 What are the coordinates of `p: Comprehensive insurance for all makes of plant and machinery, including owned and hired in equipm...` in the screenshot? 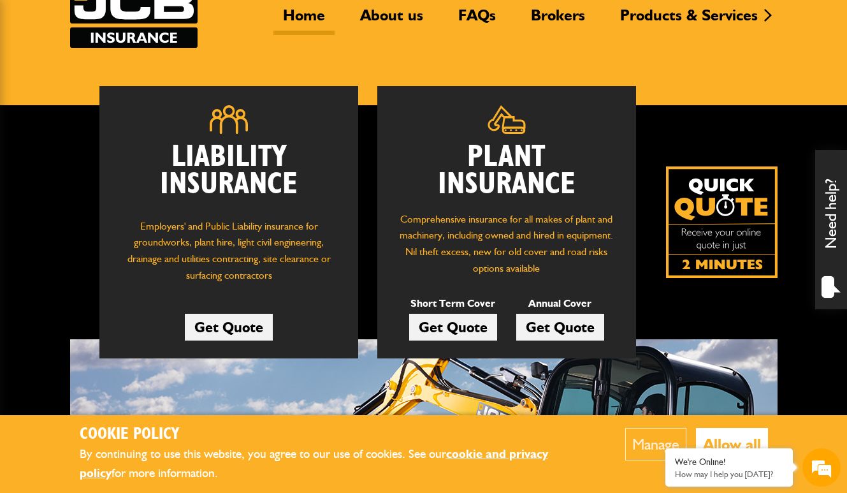 It's located at (507, 243).